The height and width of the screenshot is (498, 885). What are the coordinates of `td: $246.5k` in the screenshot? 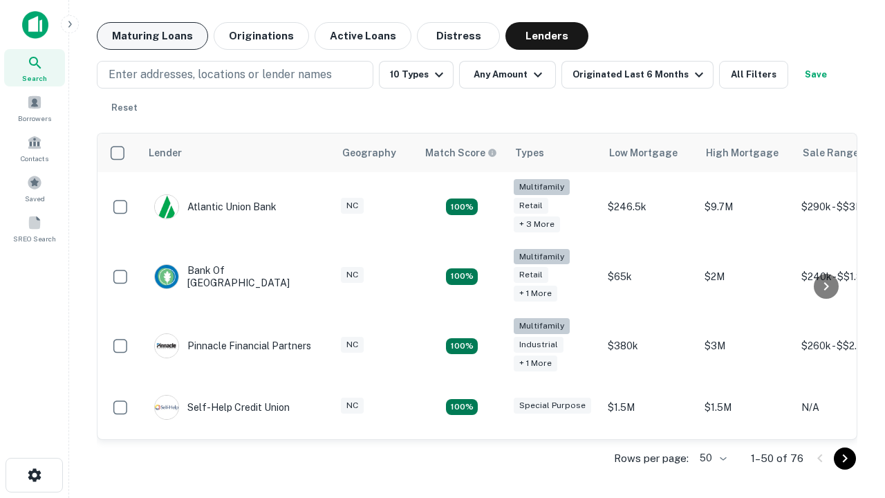 It's located at (649, 207).